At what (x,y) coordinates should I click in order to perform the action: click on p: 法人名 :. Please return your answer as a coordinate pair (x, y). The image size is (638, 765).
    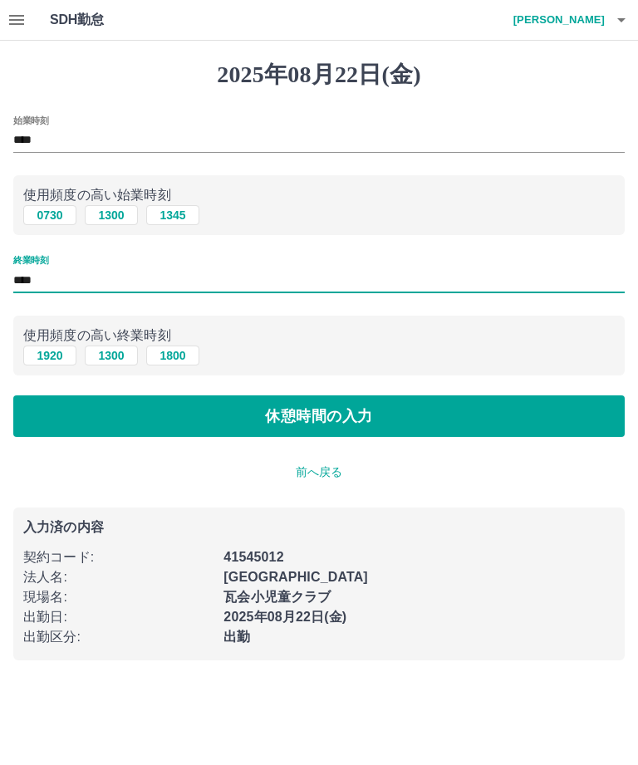
    Looking at the image, I should click on (118, 577).